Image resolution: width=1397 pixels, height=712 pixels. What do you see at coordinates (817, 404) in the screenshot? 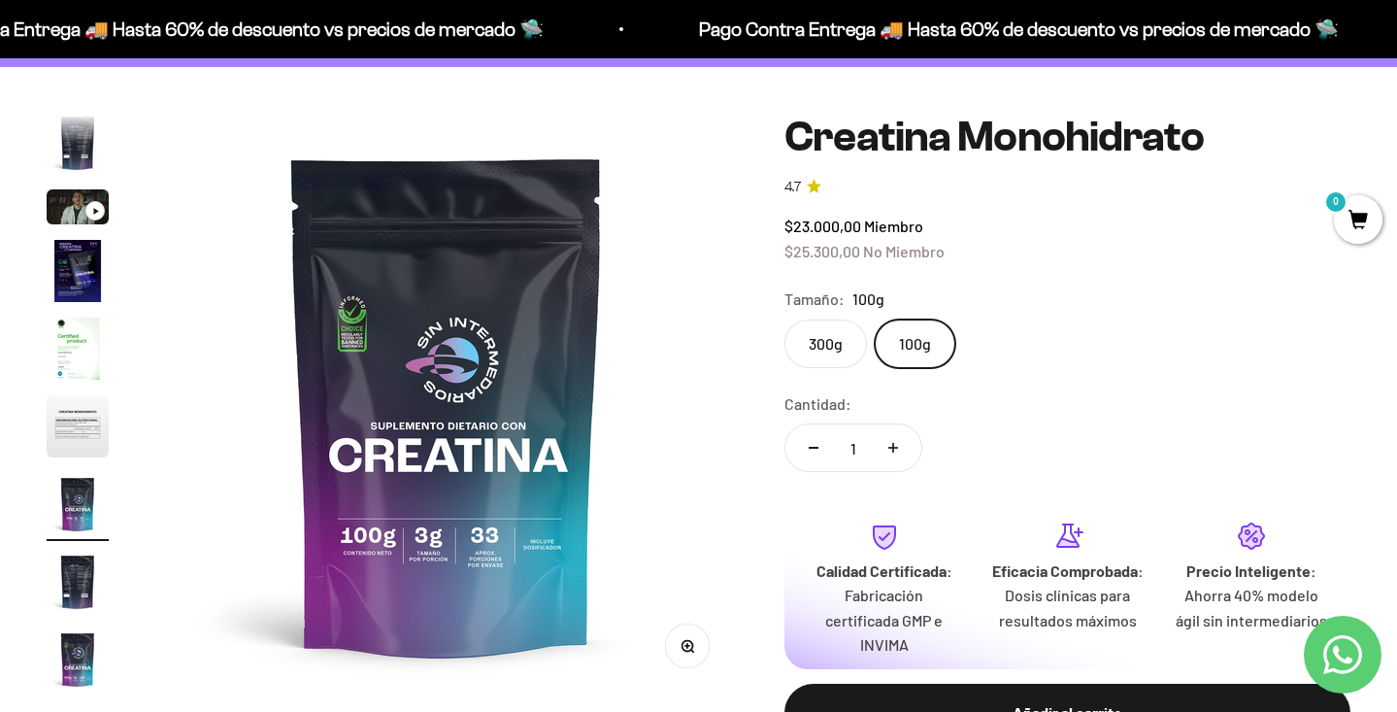
I see `label: Cantidad:` at bounding box center [817, 404].